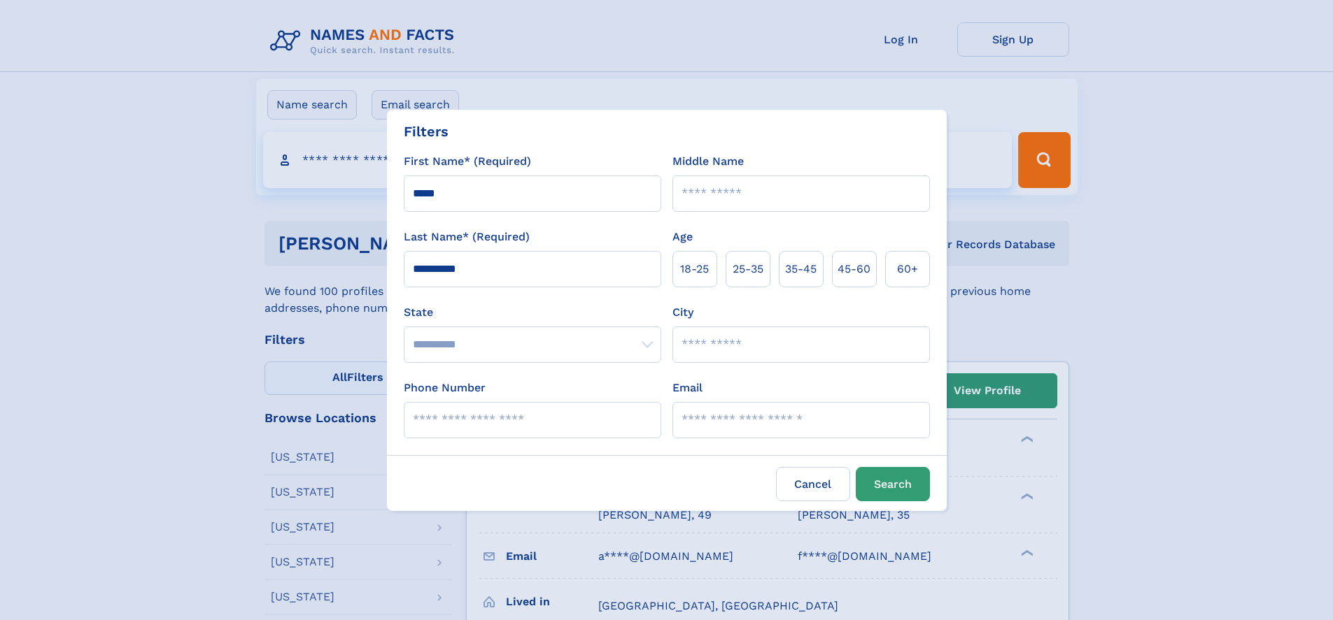 This screenshot has width=1333, height=620. What do you see at coordinates (708, 162) in the screenshot?
I see `label: Middle Name` at bounding box center [708, 162].